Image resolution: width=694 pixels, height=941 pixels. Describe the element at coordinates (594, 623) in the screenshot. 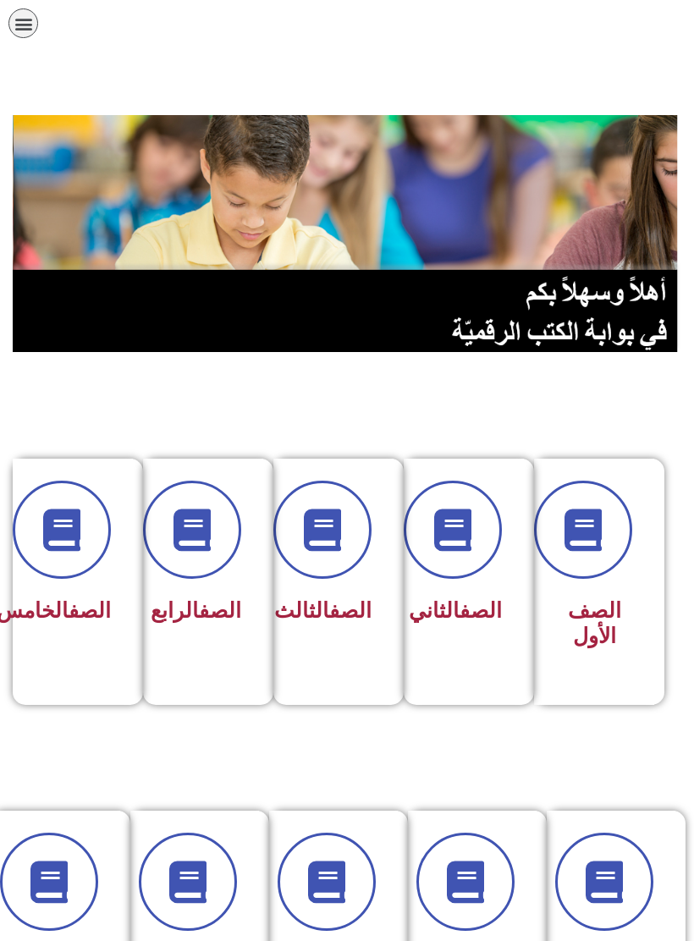

I see `span: الصف الأول` at that location.